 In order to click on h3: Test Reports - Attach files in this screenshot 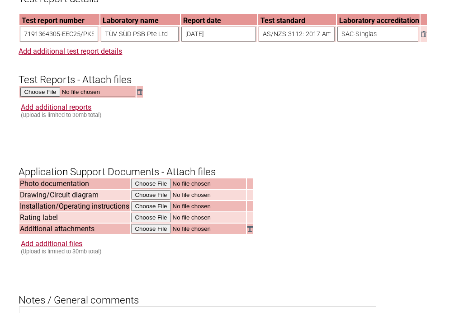, I will do `click(234, 72)`.